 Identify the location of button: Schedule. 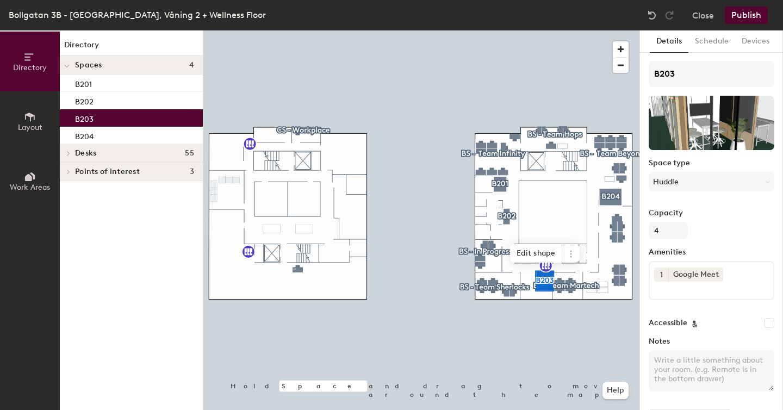
(712, 41).